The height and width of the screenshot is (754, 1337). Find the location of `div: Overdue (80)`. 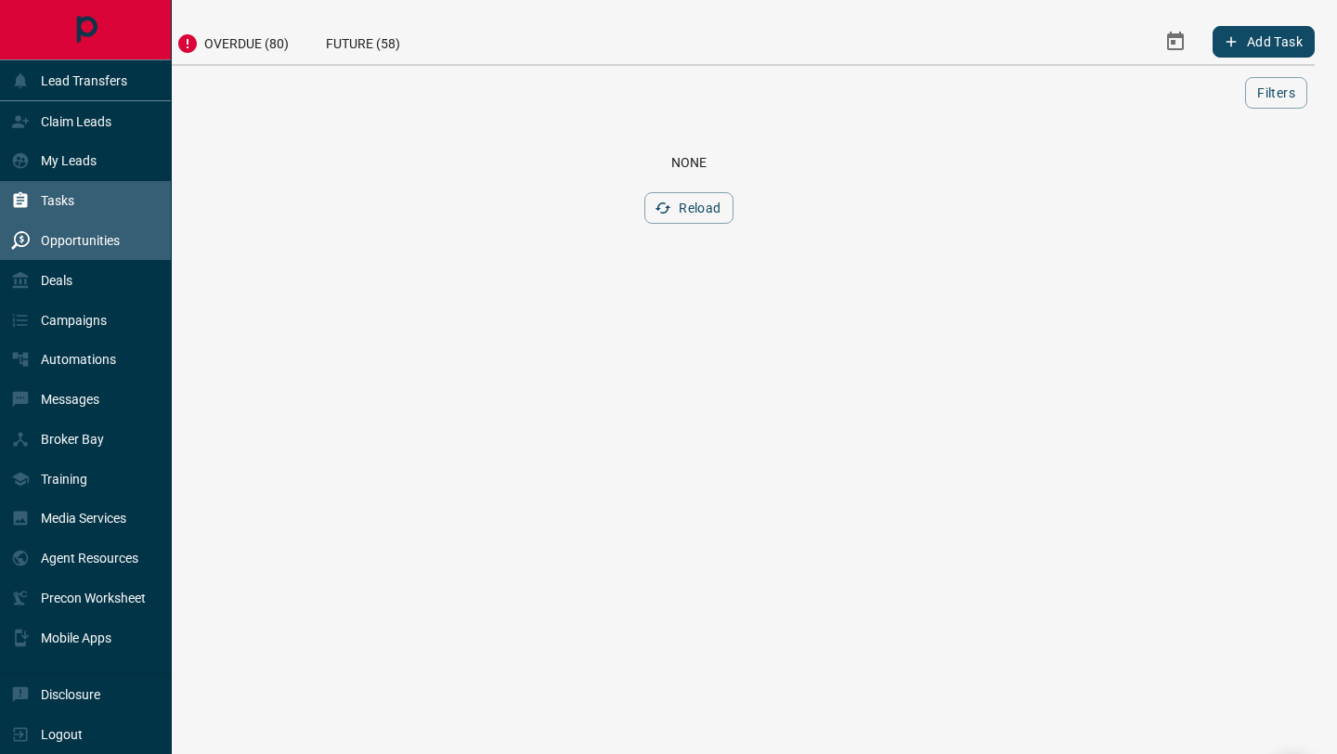

div: Overdue (80) is located at coordinates (232, 41).